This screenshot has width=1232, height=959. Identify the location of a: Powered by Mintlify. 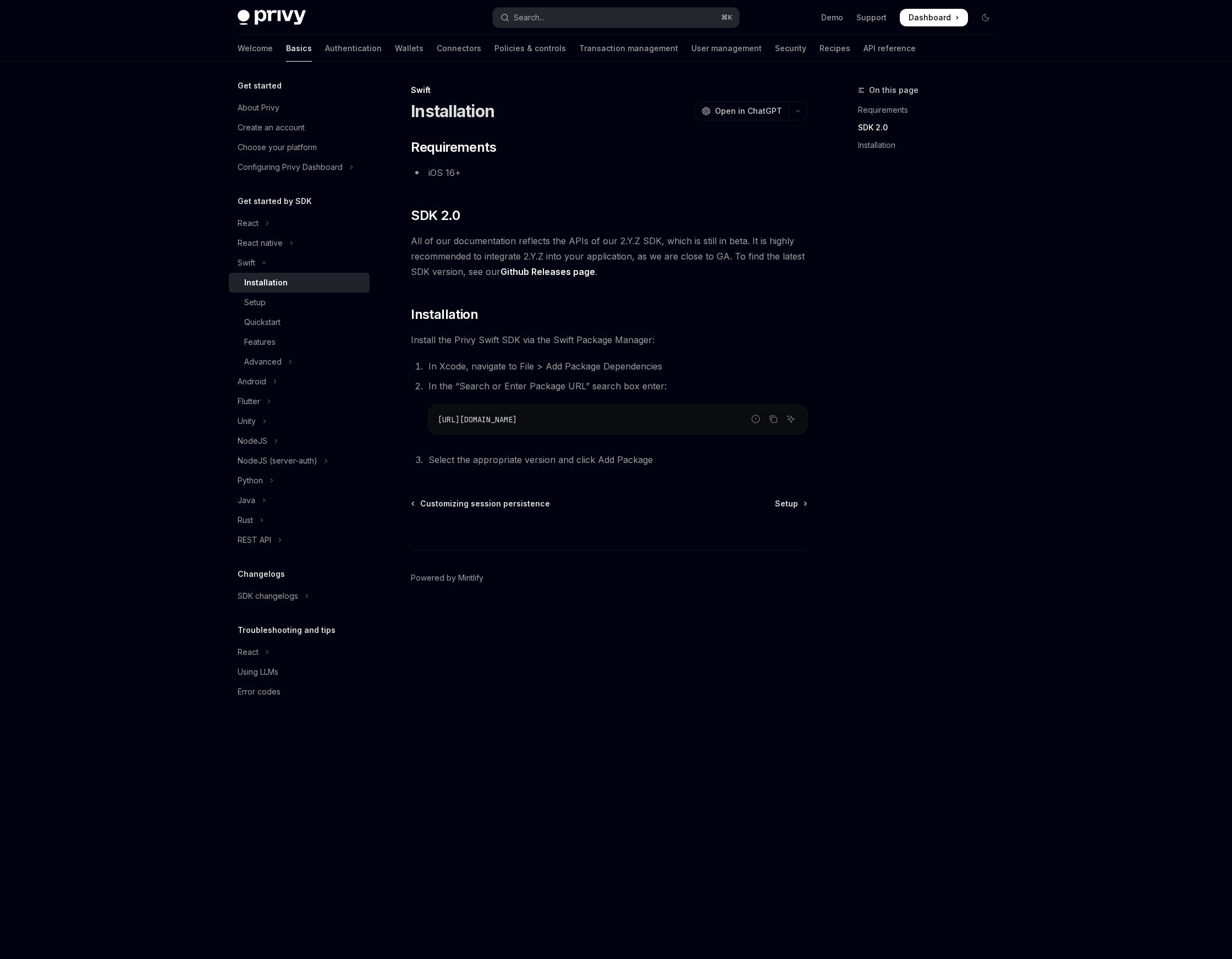
(447, 578).